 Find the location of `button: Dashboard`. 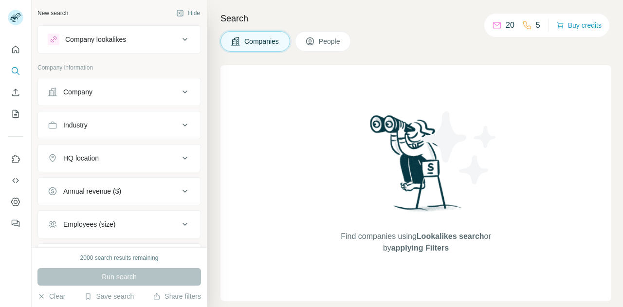

button: Dashboard is located at coordinates (16, 202).